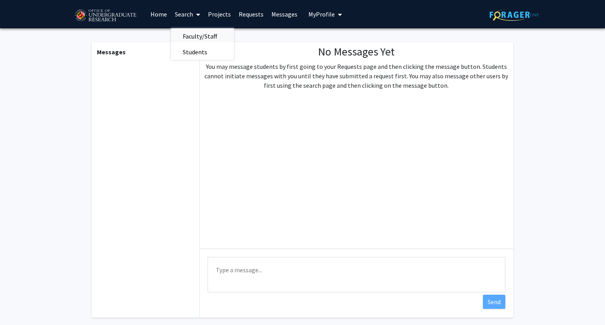 The width and height of the screenshot is (605, 325). What do you see at coordinates (514, 15) in the screenshot?
I see `img: ForagerOne Logo` at bounding box center [514, 15].